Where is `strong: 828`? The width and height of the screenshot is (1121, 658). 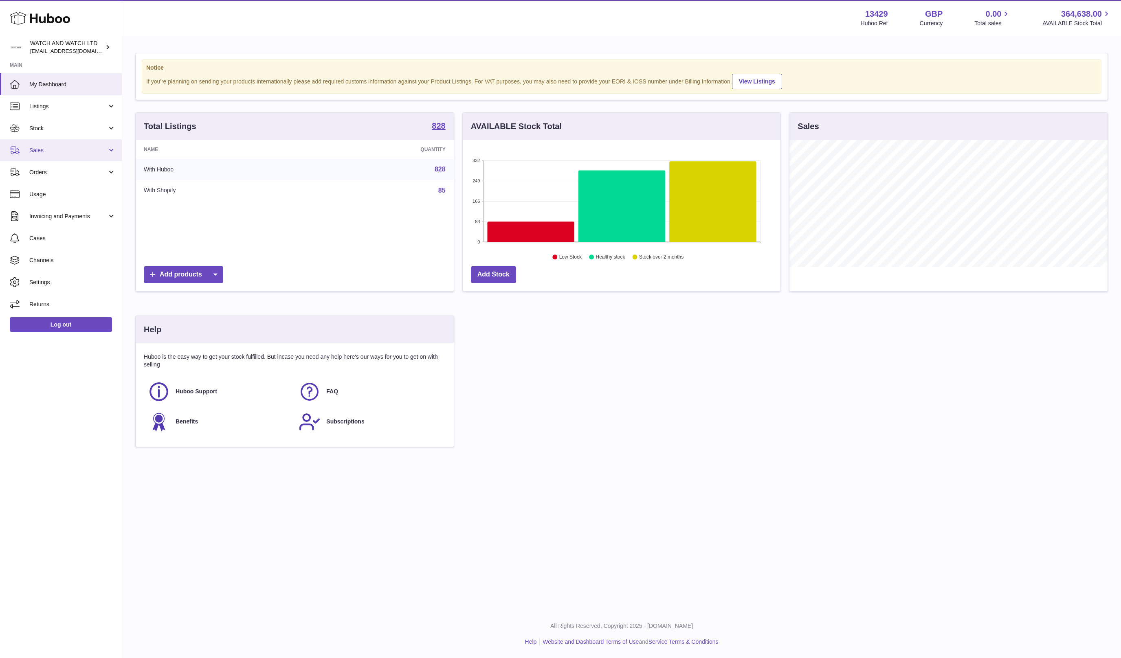
strong: 828 is located at coordinates (438, 126).